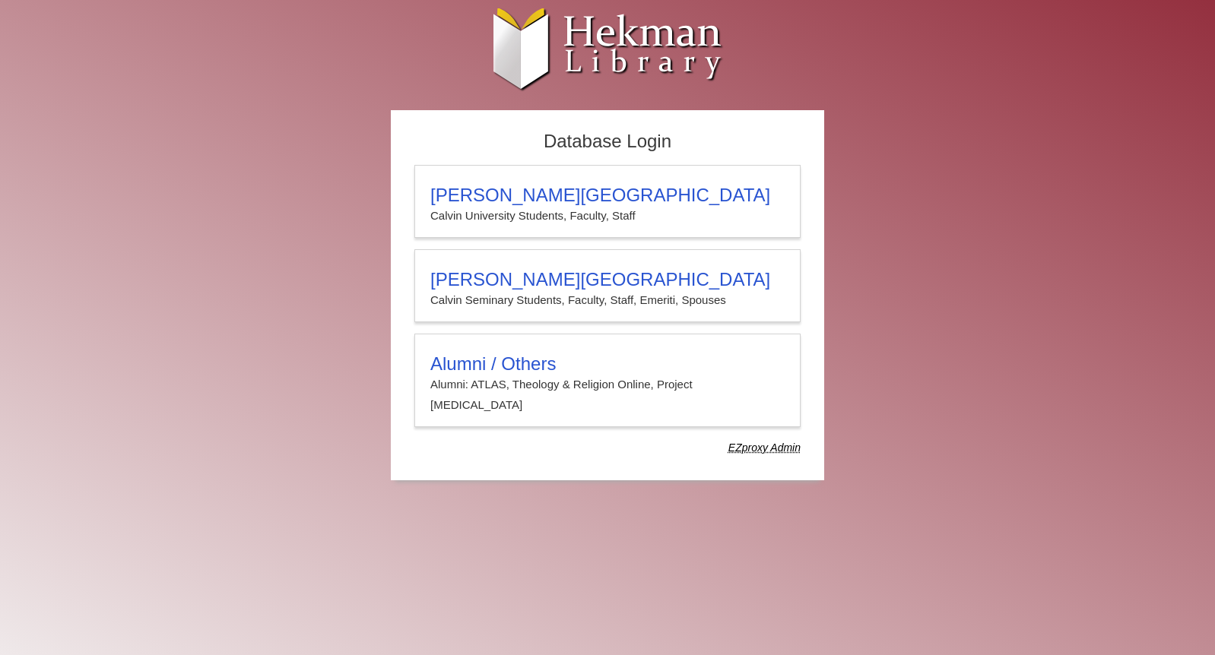  Describe the element at coordinates (608, 300) in the screenshot. I see `p: Calvin Seminary Students, Faculty, Staff, Emeriti, Spouses` at that location.